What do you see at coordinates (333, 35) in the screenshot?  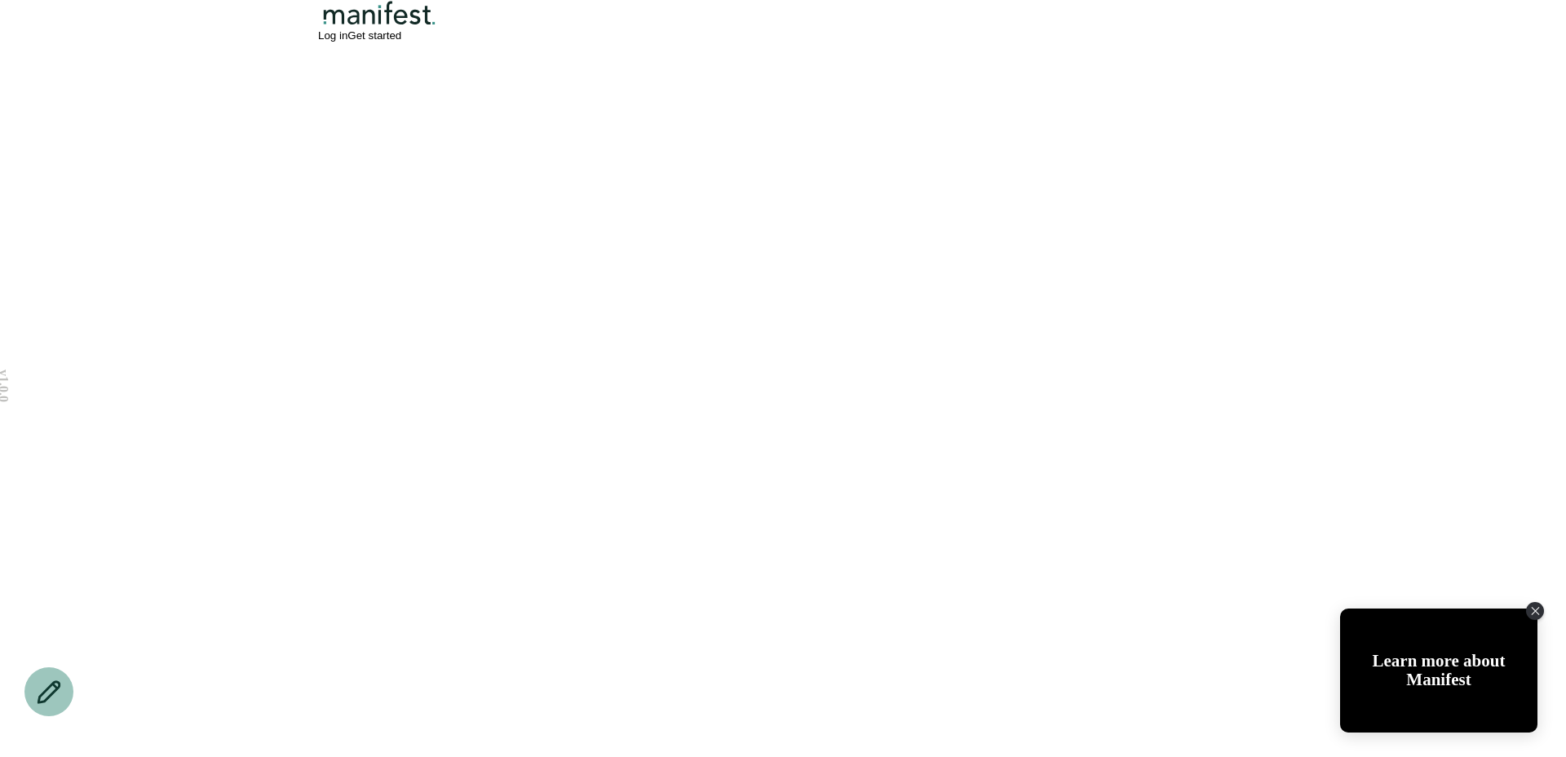 I see `span: Log in` at bounding box center [333, 35].